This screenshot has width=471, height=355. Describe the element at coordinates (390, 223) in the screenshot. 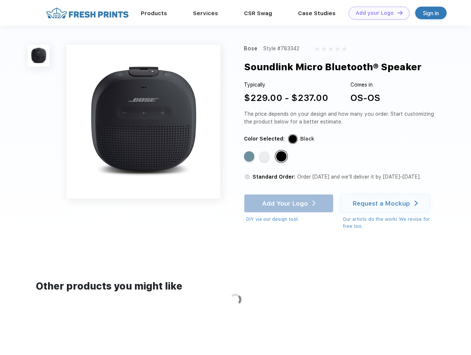

I see `div: Our artists do the work! We revise for free too.` at that location.